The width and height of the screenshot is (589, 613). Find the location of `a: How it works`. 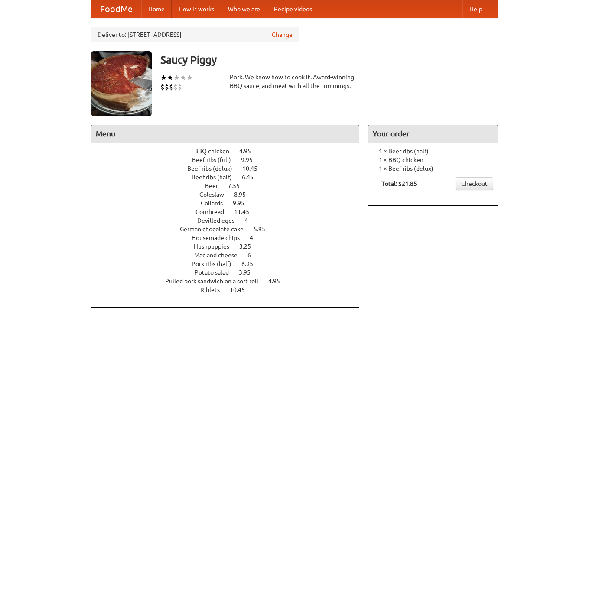

a: How it works is located at coordinates (196, 9).